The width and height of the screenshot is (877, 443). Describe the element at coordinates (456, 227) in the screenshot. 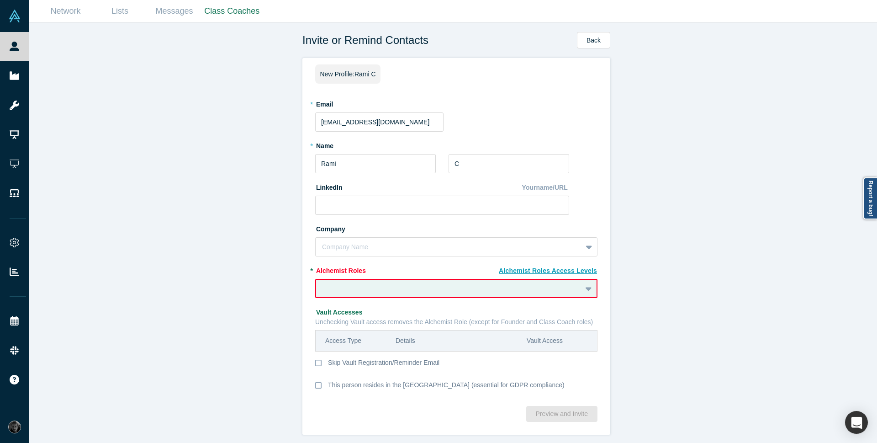

I see `label: Company` at that location.